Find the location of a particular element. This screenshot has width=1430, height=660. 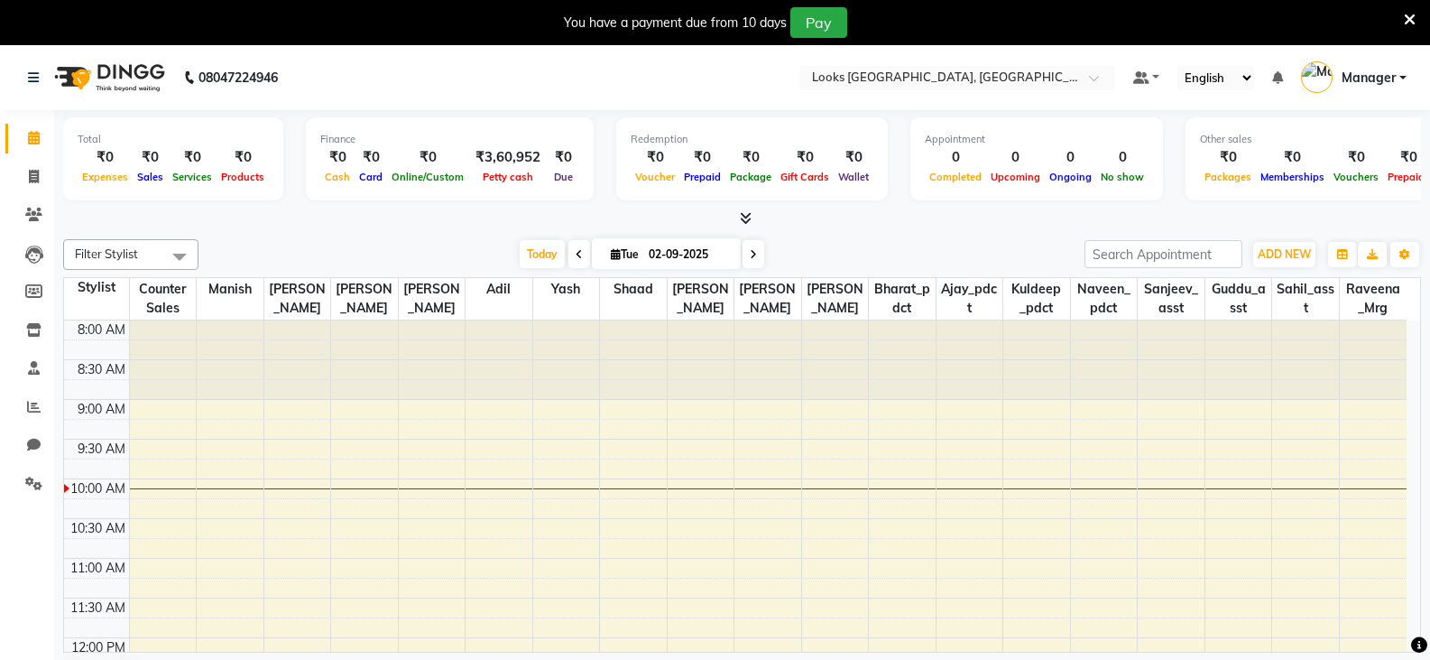

span: Vouchers is located at coordinates (1356, 177).